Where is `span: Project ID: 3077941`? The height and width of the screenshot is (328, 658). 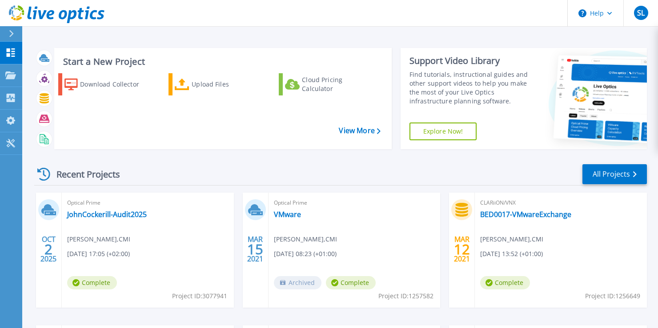 span: Project ID: 3077941 is located at coordinates (200, 296).